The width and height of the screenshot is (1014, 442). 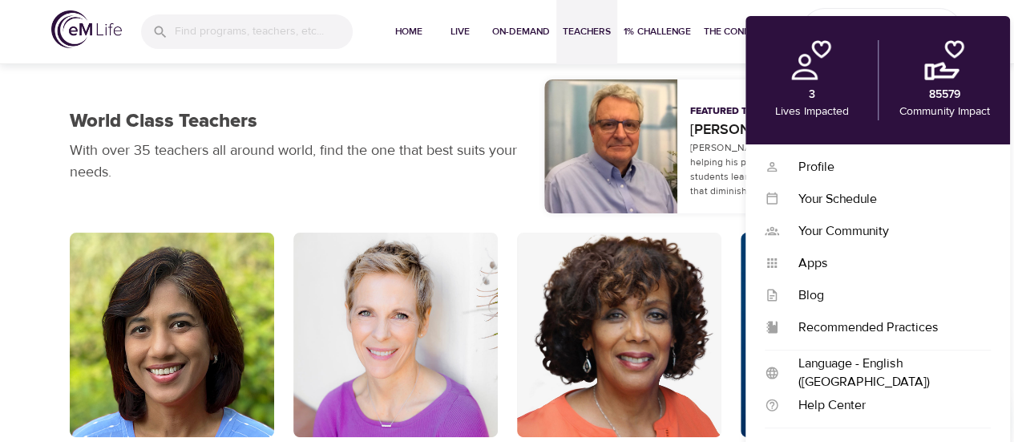 I want to click on div: Apps, so click(x=885, y=263).